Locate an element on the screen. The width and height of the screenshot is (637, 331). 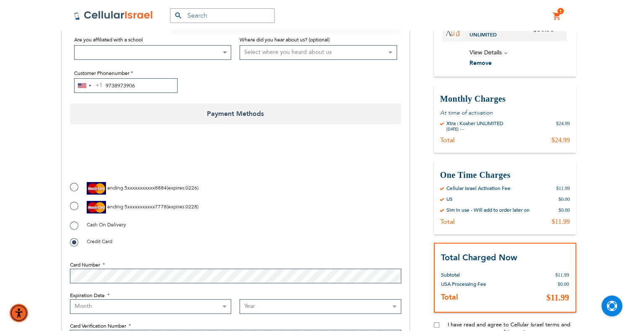
span: Payment Methods is located at coordinates (235, 114).